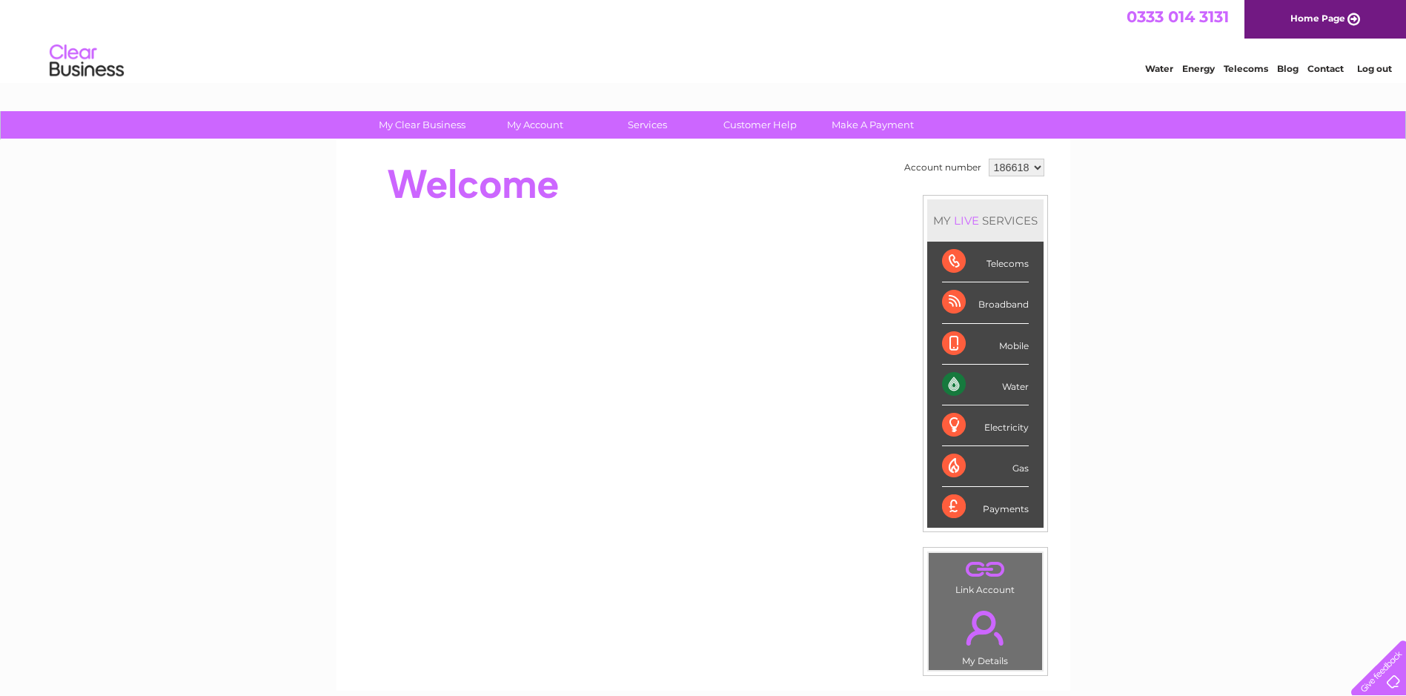  Describe the element at coordinates (1325, 68) in the screenshot. I see `a: Contact` at that location.